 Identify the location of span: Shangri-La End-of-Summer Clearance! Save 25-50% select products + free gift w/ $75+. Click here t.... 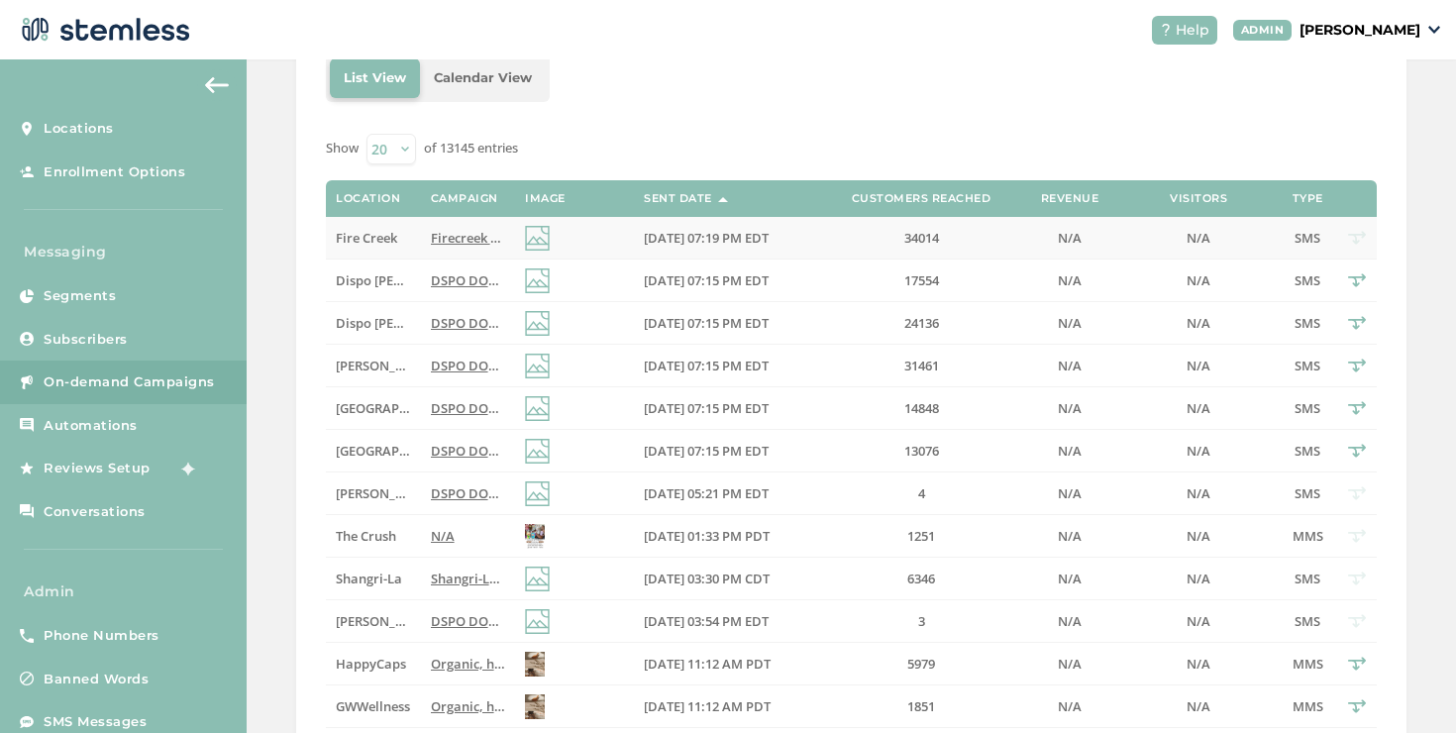
(825, 579).